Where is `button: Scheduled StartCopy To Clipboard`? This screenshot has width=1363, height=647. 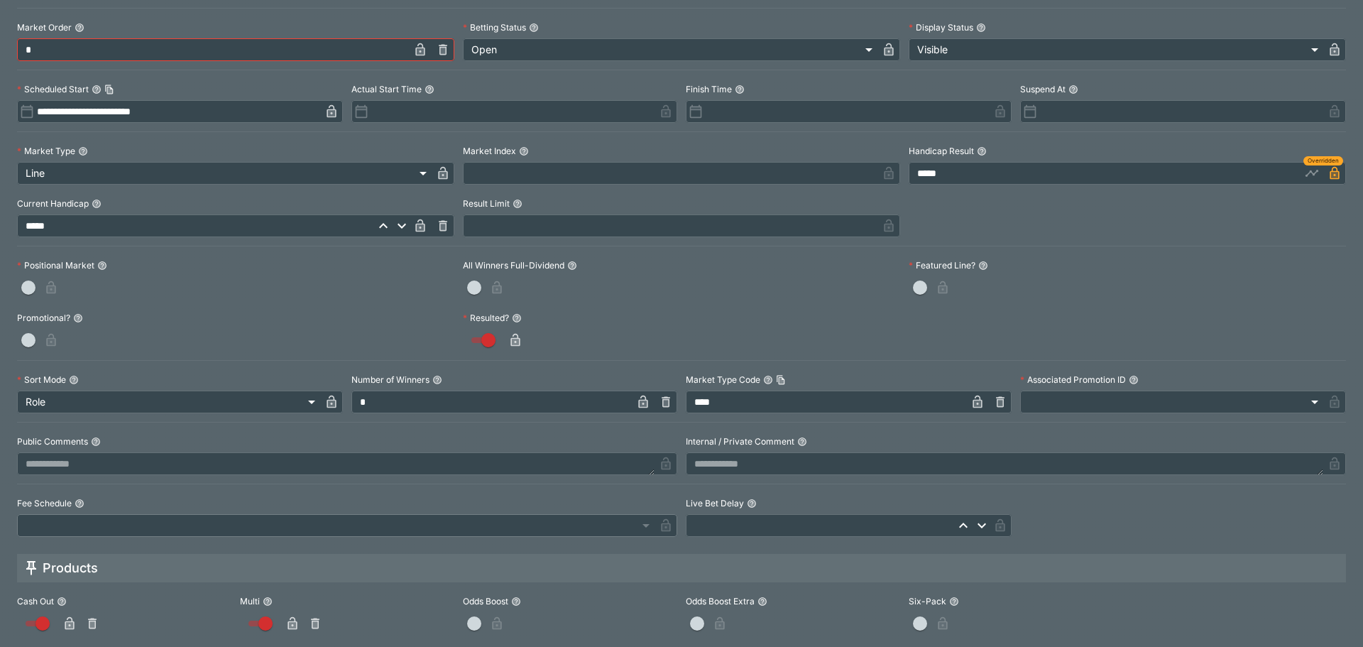
button: Scheduled StartCopy To Clipboard is located at coordinates (97, 89).